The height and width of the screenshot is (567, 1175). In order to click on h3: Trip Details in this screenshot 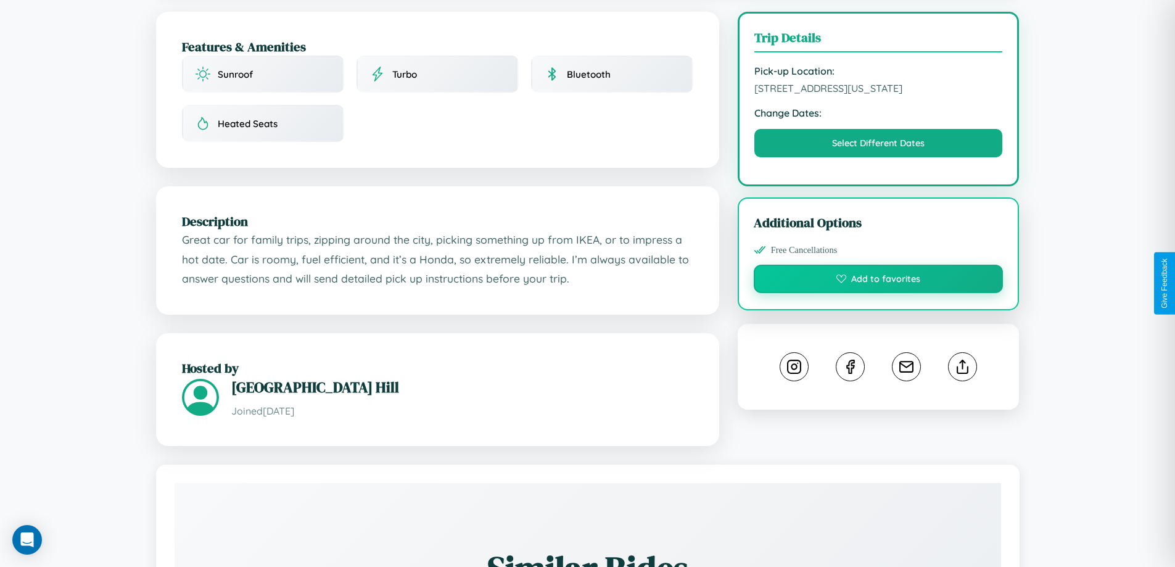, I will do `click(878, 40)`.